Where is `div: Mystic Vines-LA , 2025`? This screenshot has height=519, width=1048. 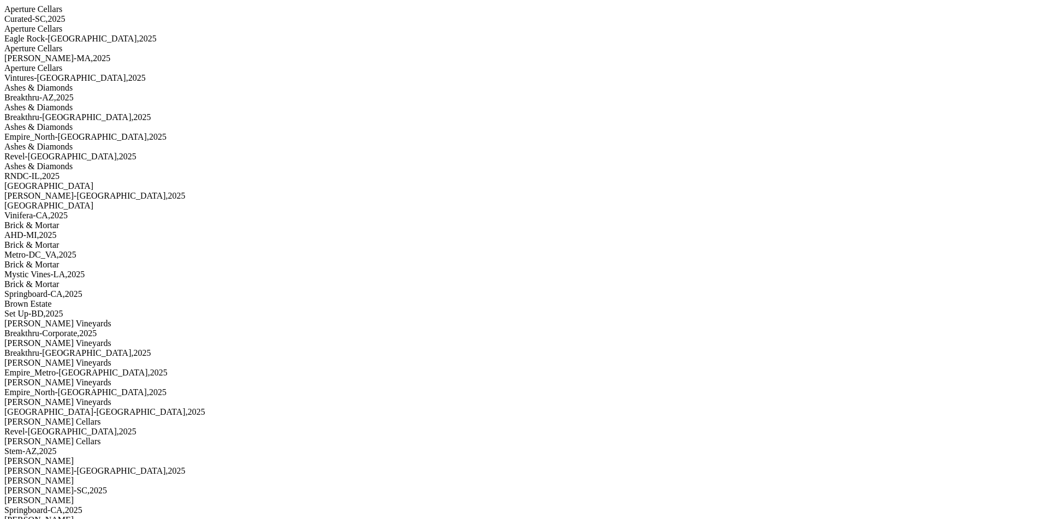
div: Mystic Vines-LA , 2025 is located at coordinates (524, 275).